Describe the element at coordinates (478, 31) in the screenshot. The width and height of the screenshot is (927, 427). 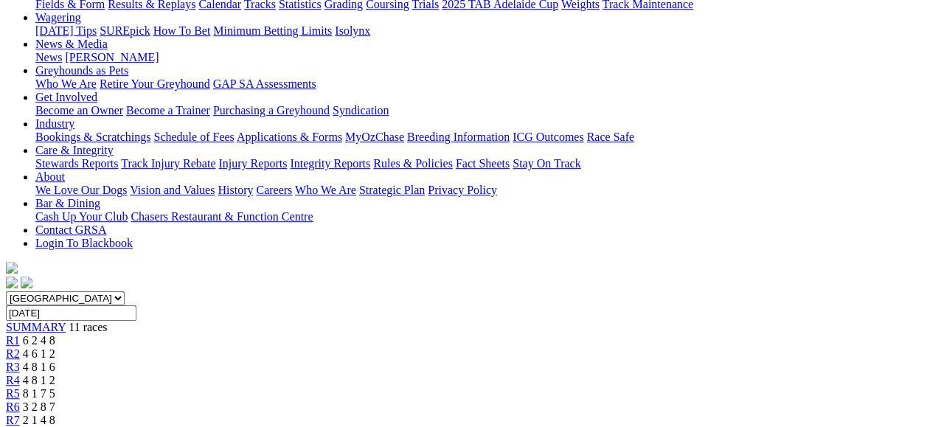
I see `div: Wagering` at that location.